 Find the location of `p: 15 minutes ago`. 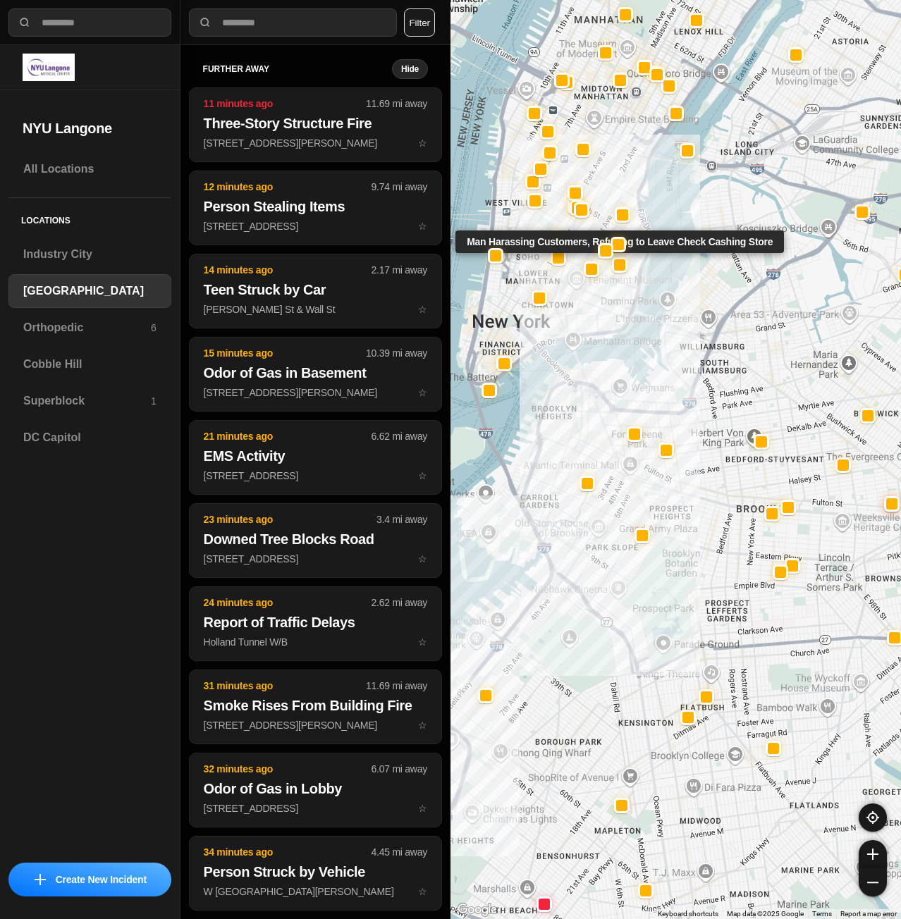

p: 15 minutes ago is located at coordinates (285, 353).